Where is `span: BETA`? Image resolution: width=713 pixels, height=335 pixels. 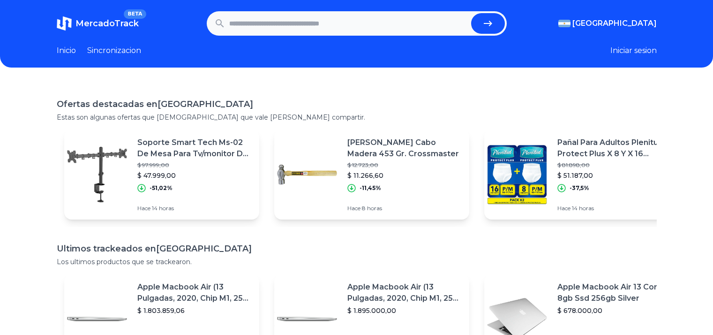
span: BETA is located at coordinates (134, 14).